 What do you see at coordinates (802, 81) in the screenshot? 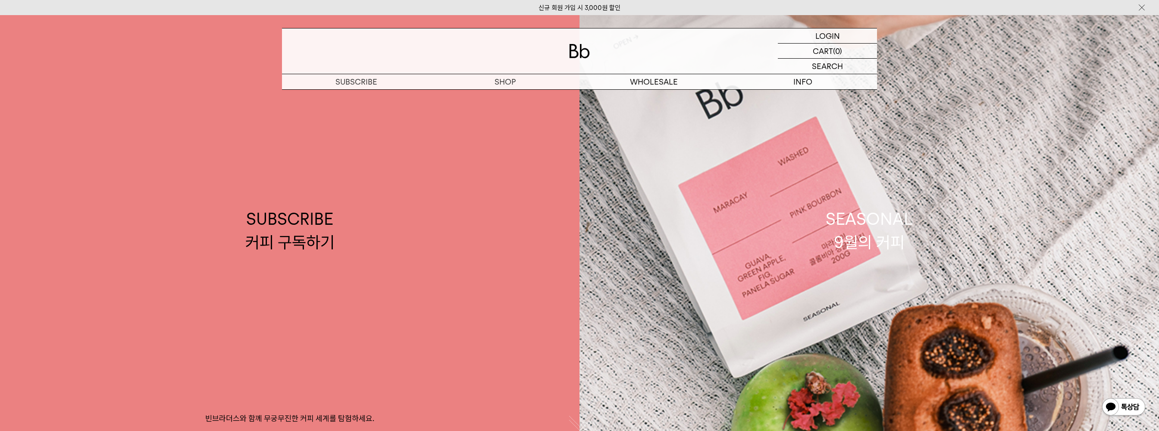
I see `p: INFO` at bounding box center [802, 81].